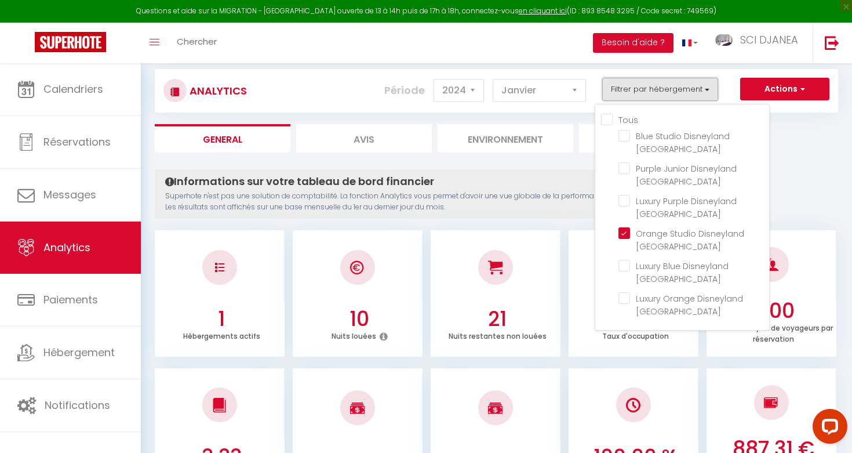 Image resolution: width=852 pixels, height=453 pixels. Describe the element at coordinates (497, 319) in the screenshot. I see `h3: 21` at that location.